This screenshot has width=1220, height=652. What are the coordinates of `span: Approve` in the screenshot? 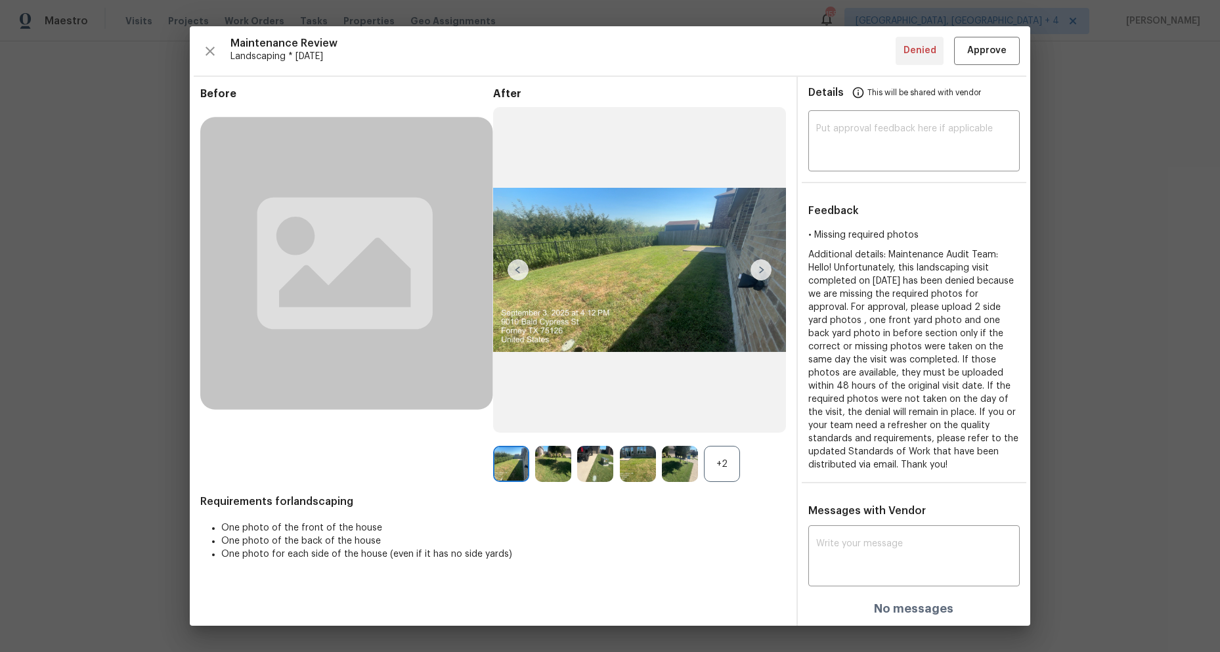 It's located at (987, 51).